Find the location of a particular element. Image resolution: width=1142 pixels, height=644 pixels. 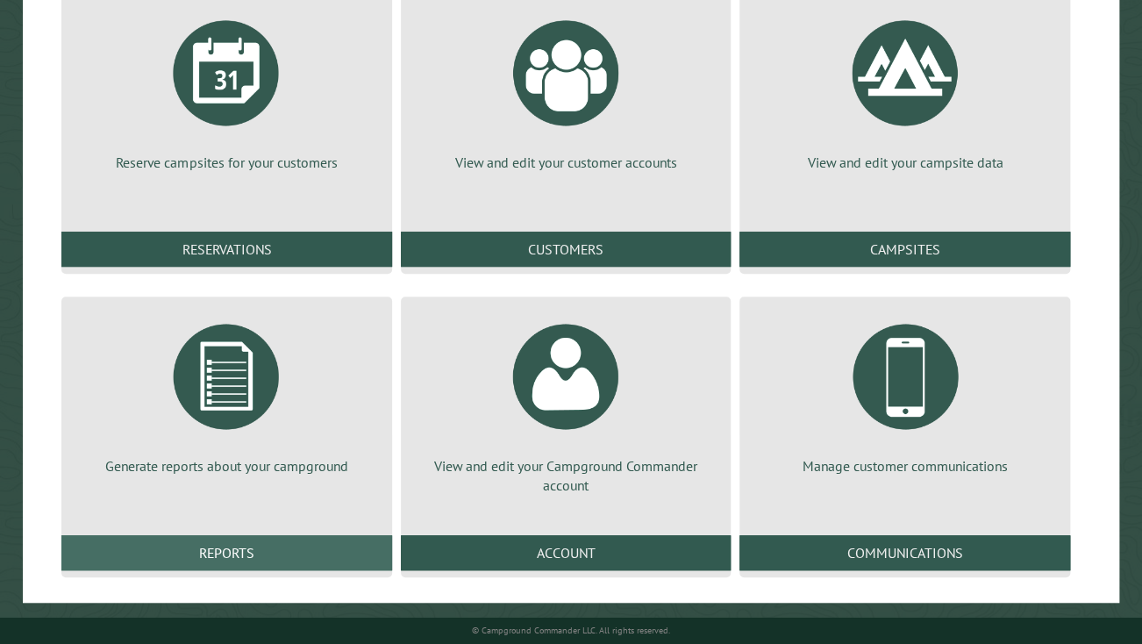

a: Reservations is located at coordinates (226, 249).